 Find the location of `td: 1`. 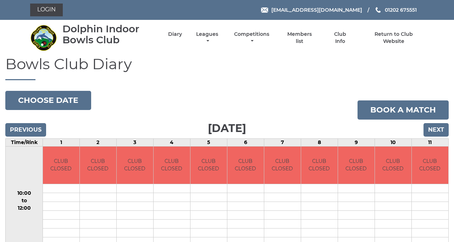

td: 1 is located at coordinates (61, 143).